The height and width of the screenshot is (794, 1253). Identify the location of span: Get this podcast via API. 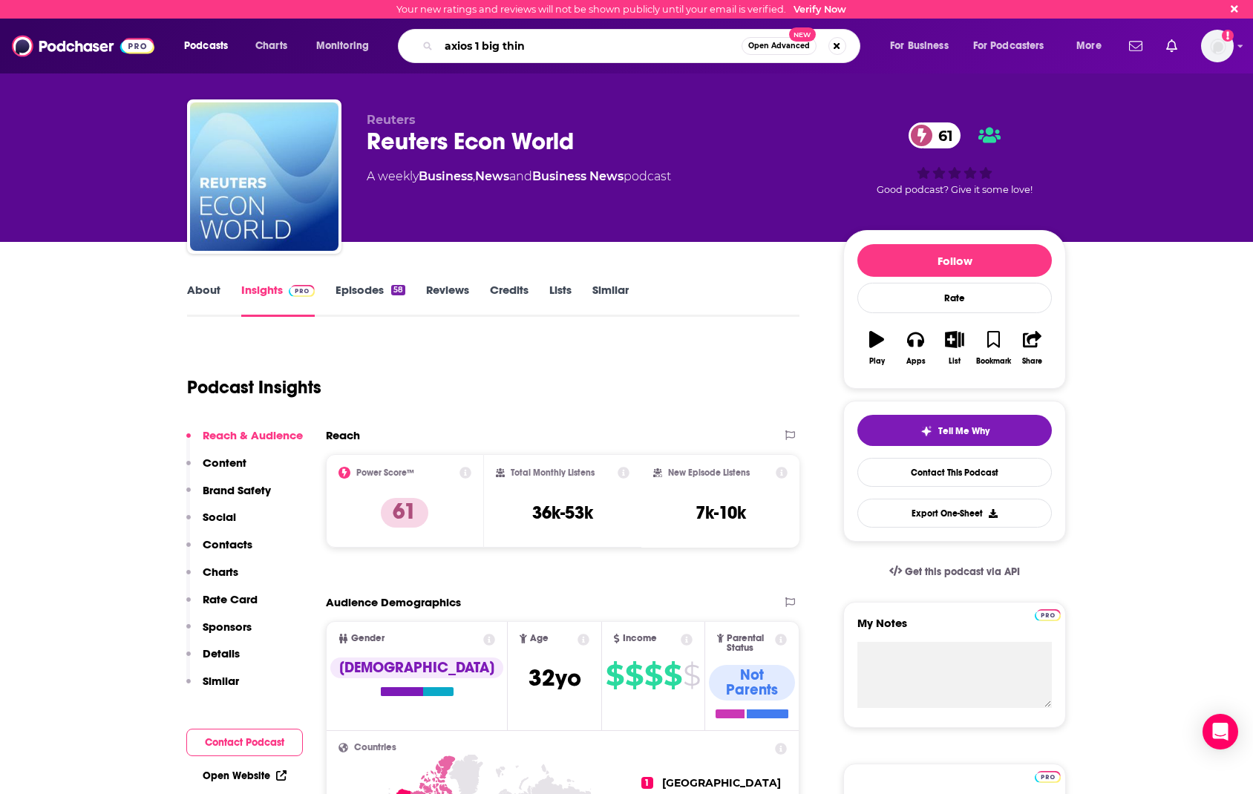
(962, 572).